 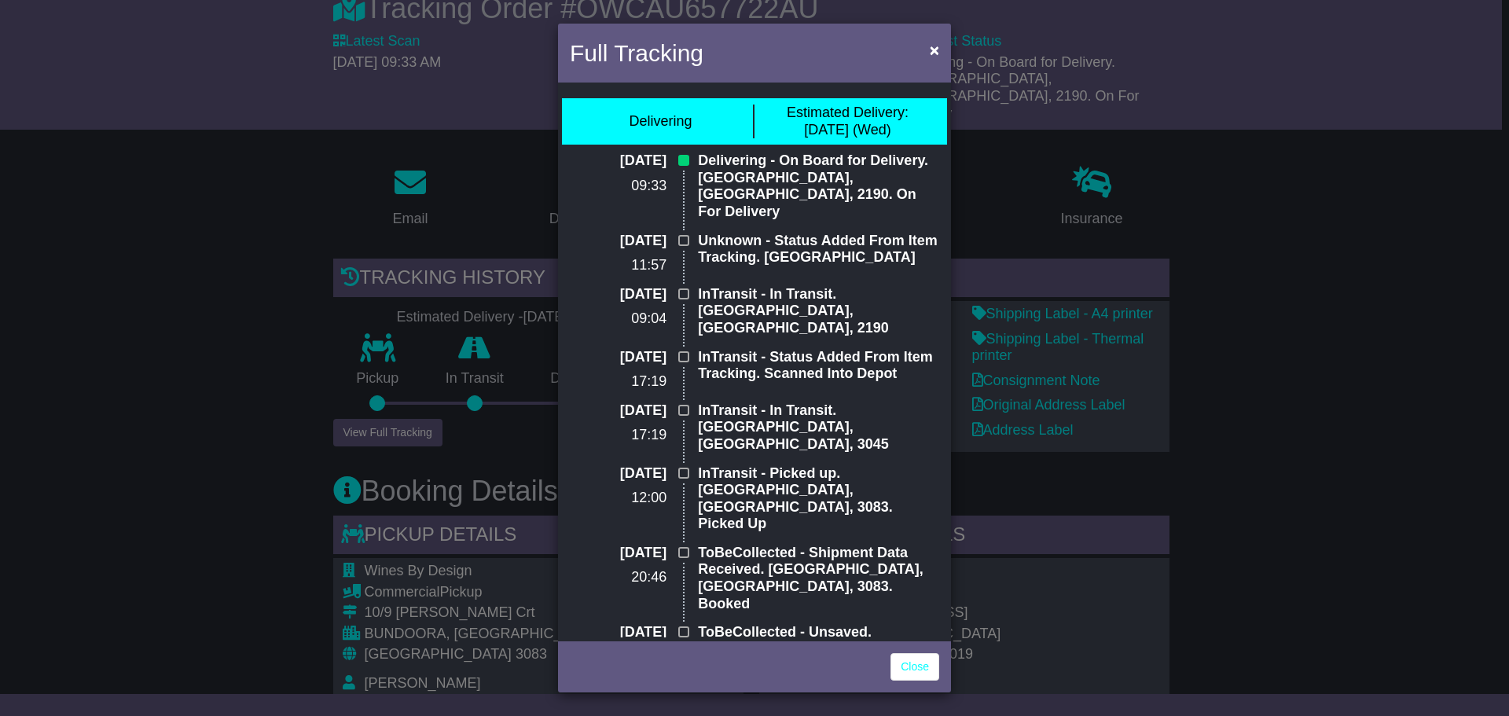 I want to click on p: 09:04, so click(x=618, y=319).